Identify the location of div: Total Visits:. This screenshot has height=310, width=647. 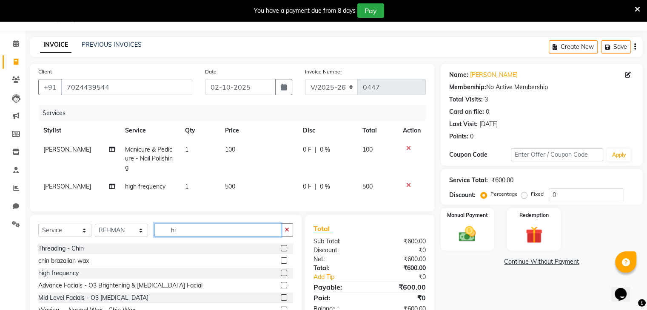
(466, 100).